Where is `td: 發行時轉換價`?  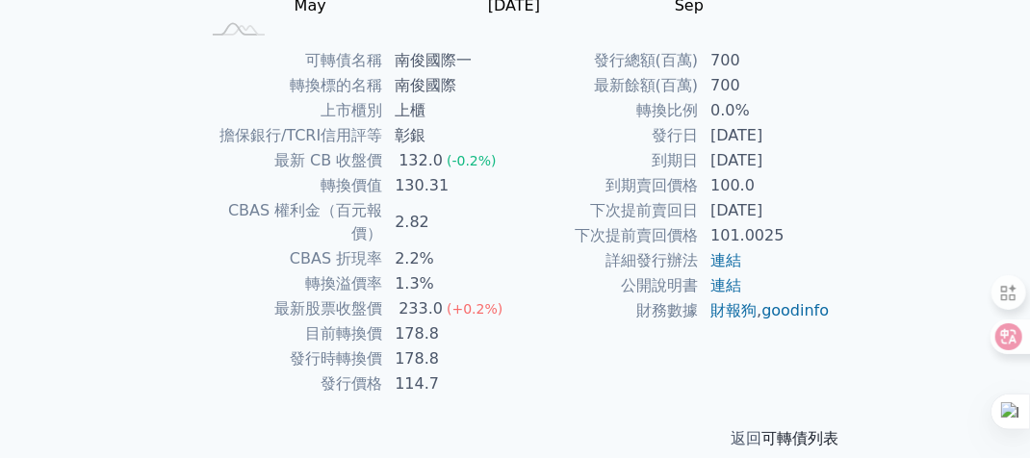
td: 發行時轉換價 is located at coordinates (291, 359).